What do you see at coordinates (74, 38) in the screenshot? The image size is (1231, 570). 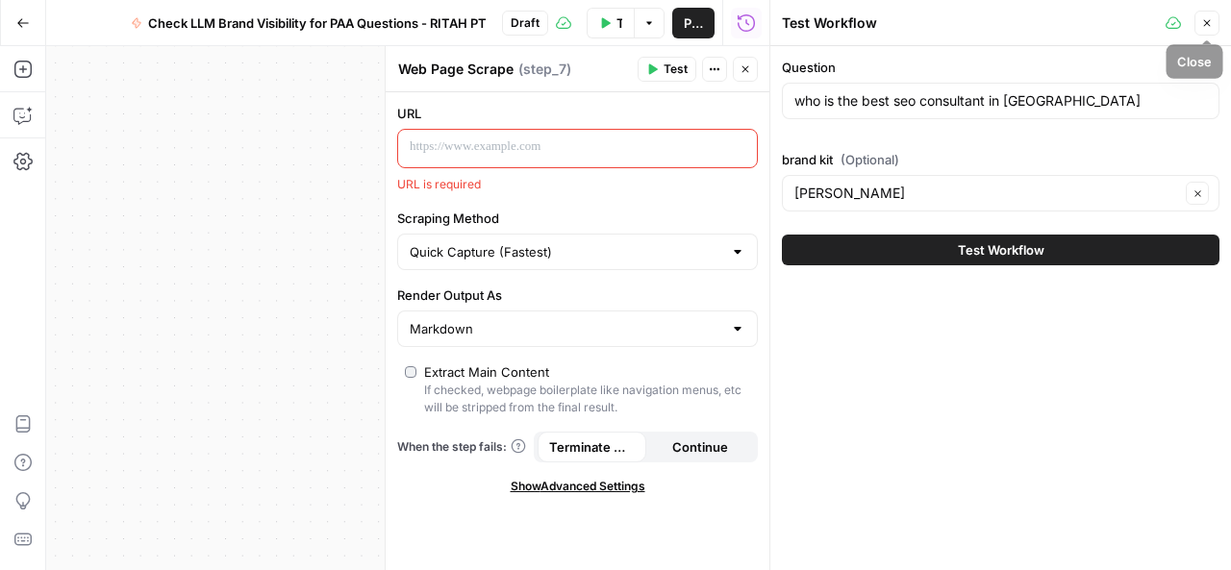 I see `div: v 4.0.25` at bounding box center [74, 38].